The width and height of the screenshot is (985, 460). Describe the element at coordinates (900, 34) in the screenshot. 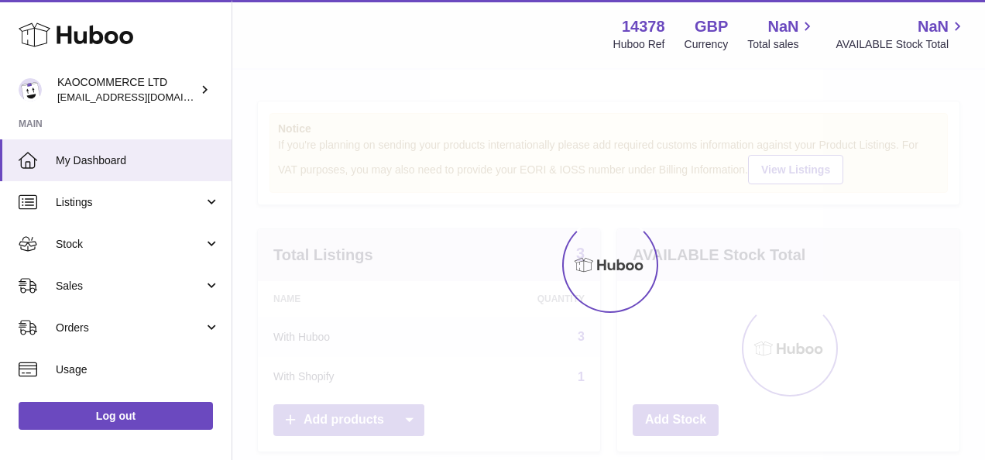

I see `a: NaN AVAILABLE Stock Total` at that location.